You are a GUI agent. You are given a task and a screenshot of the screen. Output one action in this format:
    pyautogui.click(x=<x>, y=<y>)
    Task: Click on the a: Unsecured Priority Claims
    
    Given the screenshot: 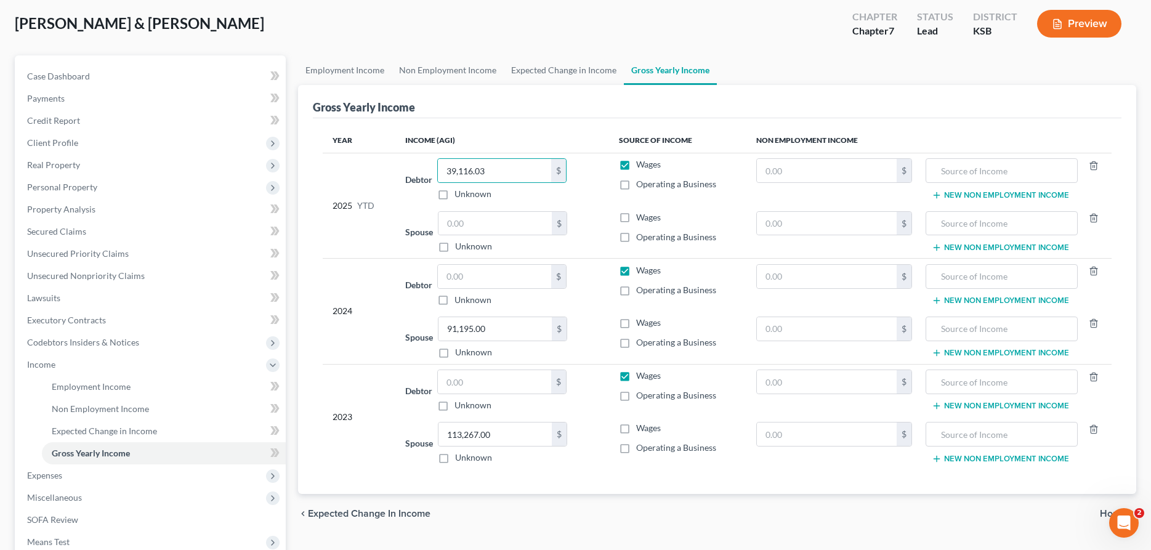 What is the action you would take?
    pyautogui.click(x=151, y=254)
    